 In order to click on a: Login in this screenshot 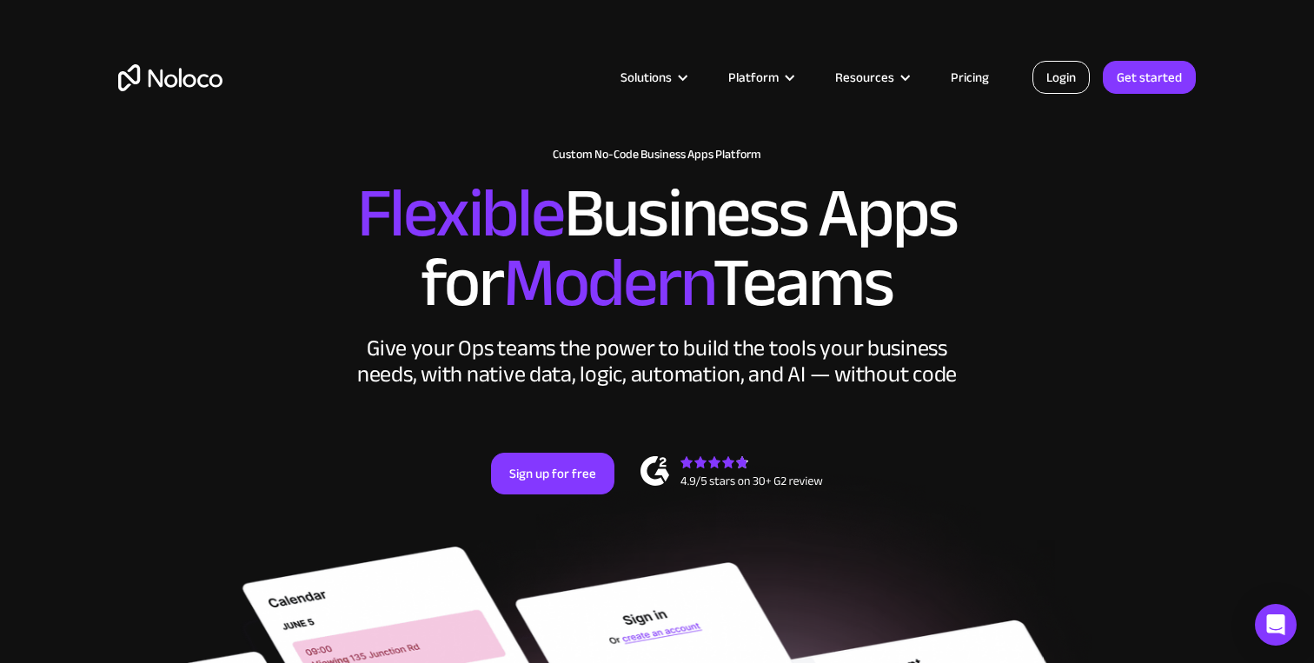, I will do `click(1061, 77)`.